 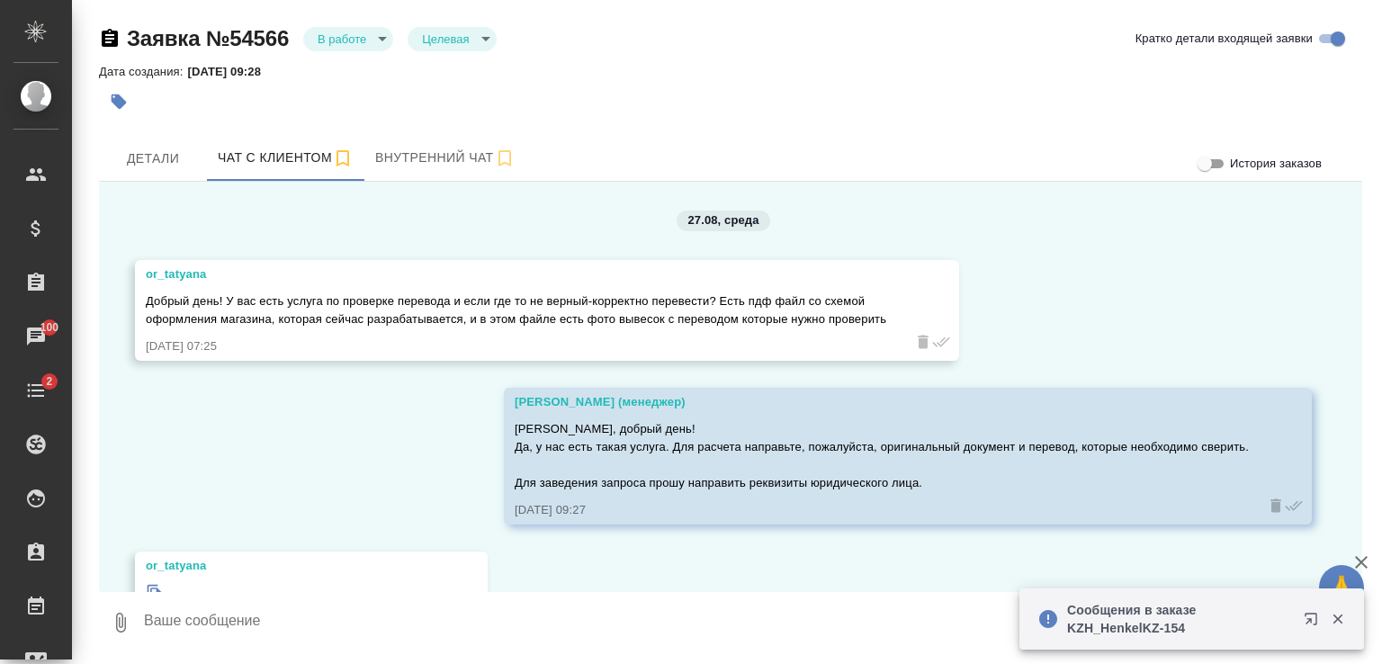 I want to click on a: 100, so click(x=36, y=337).